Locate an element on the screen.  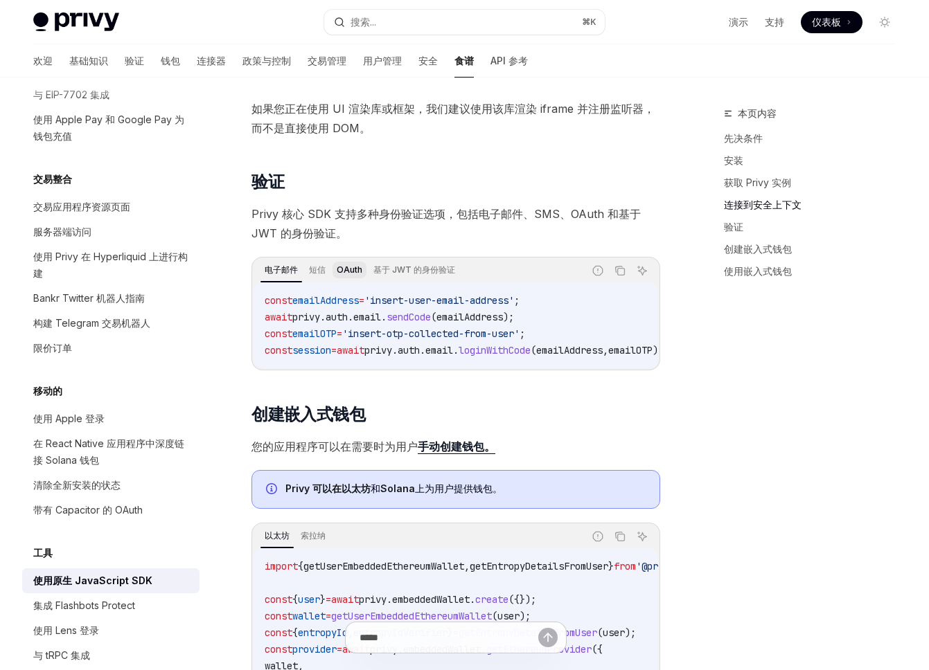
a: 基础知识 is located at coordinates (89, 61).